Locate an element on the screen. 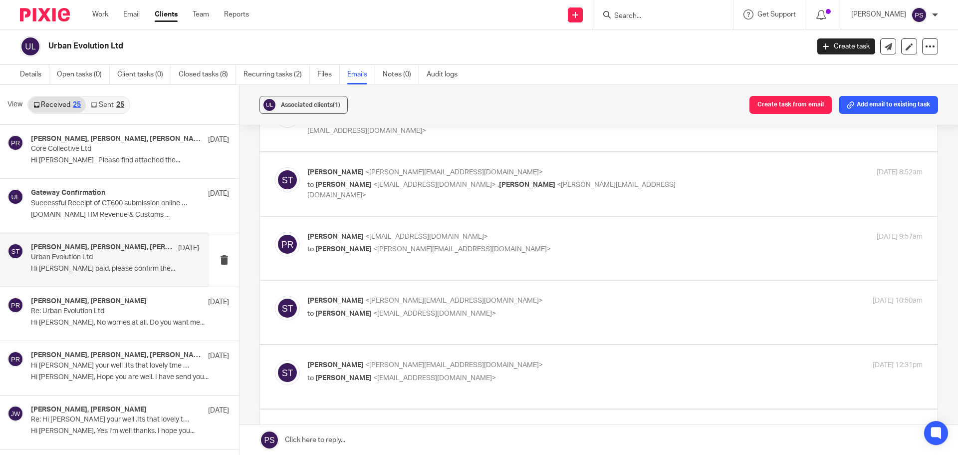  a: Email is located at coordinates (131, 14).